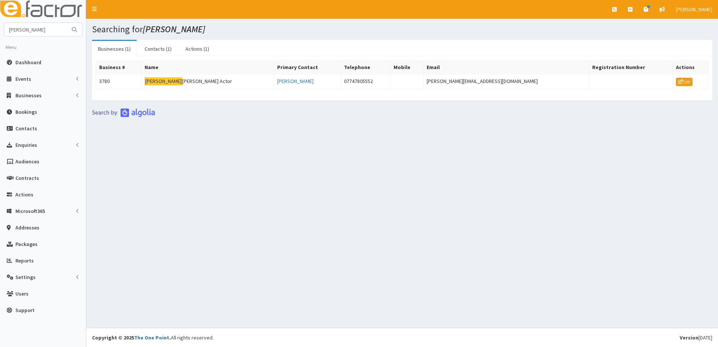 The height and width of the screenshot is (347, 718). I want to click on span: Microsoft365, so click(30, 211).